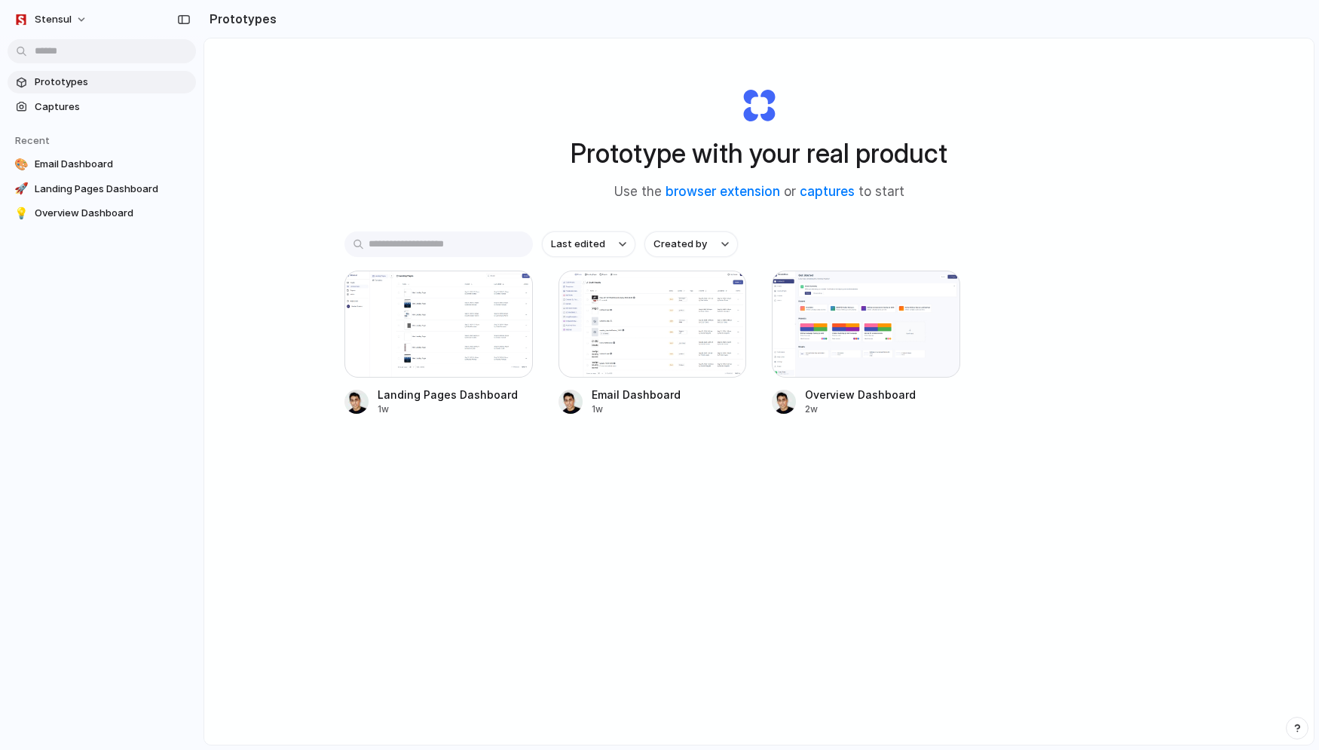 Image resolution: width=1319 pixels, height=750 pixels. What do you see at coordinates (112, 213) in the screenshot?
I see `span: Overview Dashboard` at bounding box center [112, 213].